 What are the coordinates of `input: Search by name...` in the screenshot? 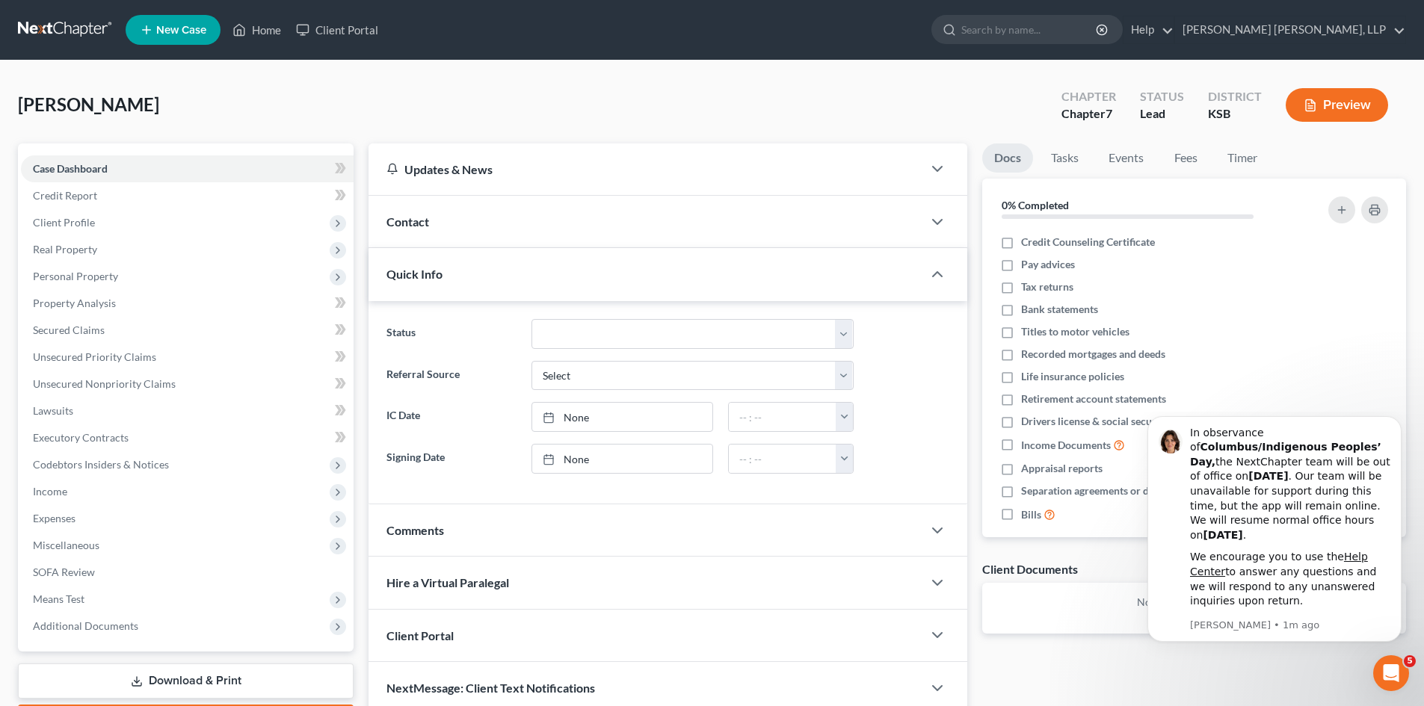 It's located at (1029, 29).